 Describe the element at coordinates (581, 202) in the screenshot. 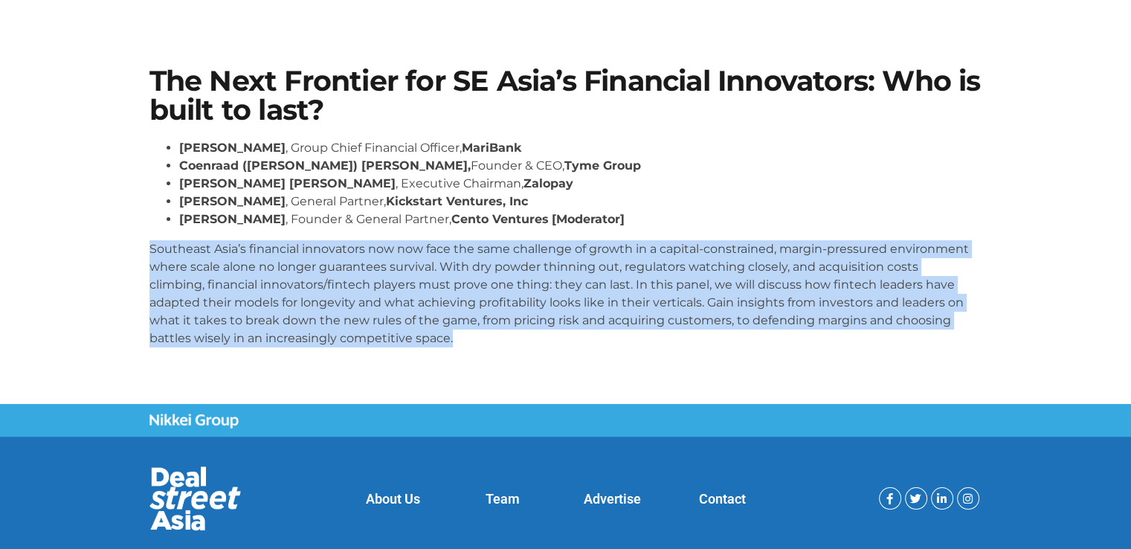

I see `li: , General Partner,` at that location.